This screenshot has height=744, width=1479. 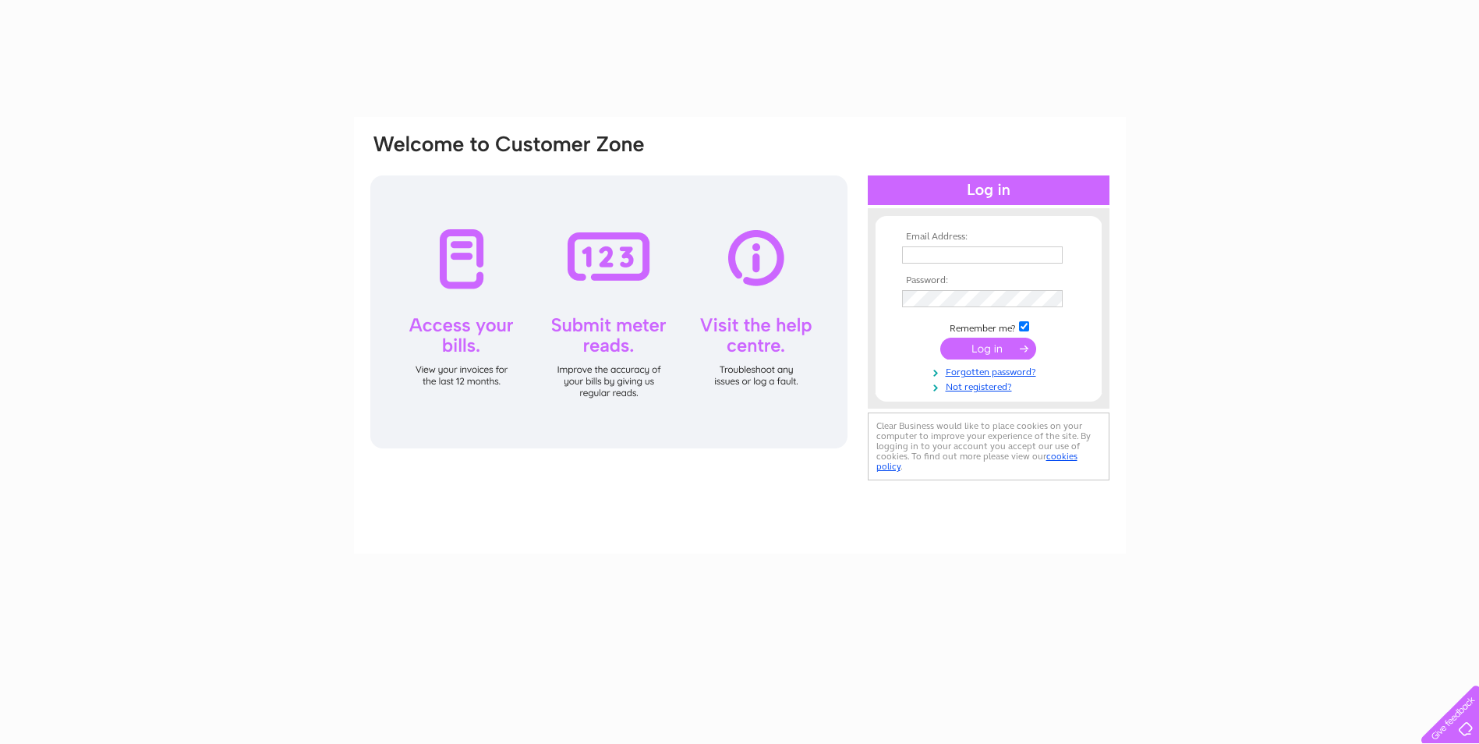 I want to click on input: Submit, so click(x=988, y=348).